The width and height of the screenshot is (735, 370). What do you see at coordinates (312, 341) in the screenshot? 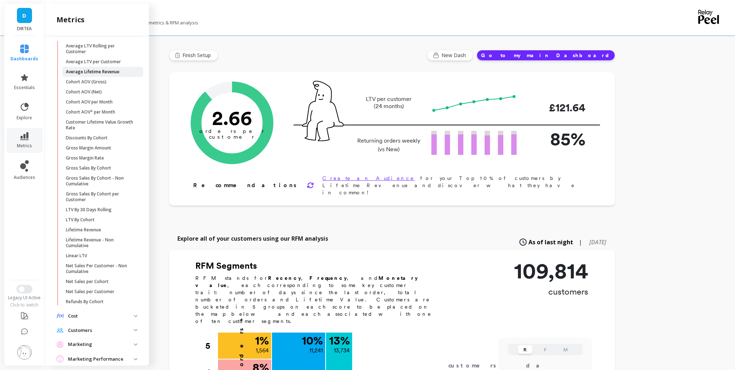
I see `p: 10 %` at bounding box center [312, 341].